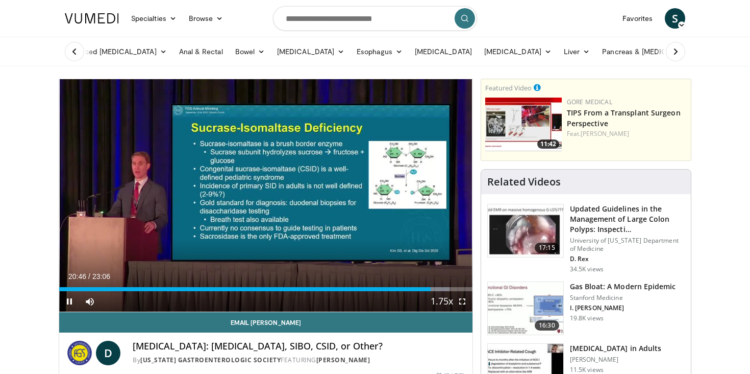  I want to click on a: Favorites, so click(638, 18).